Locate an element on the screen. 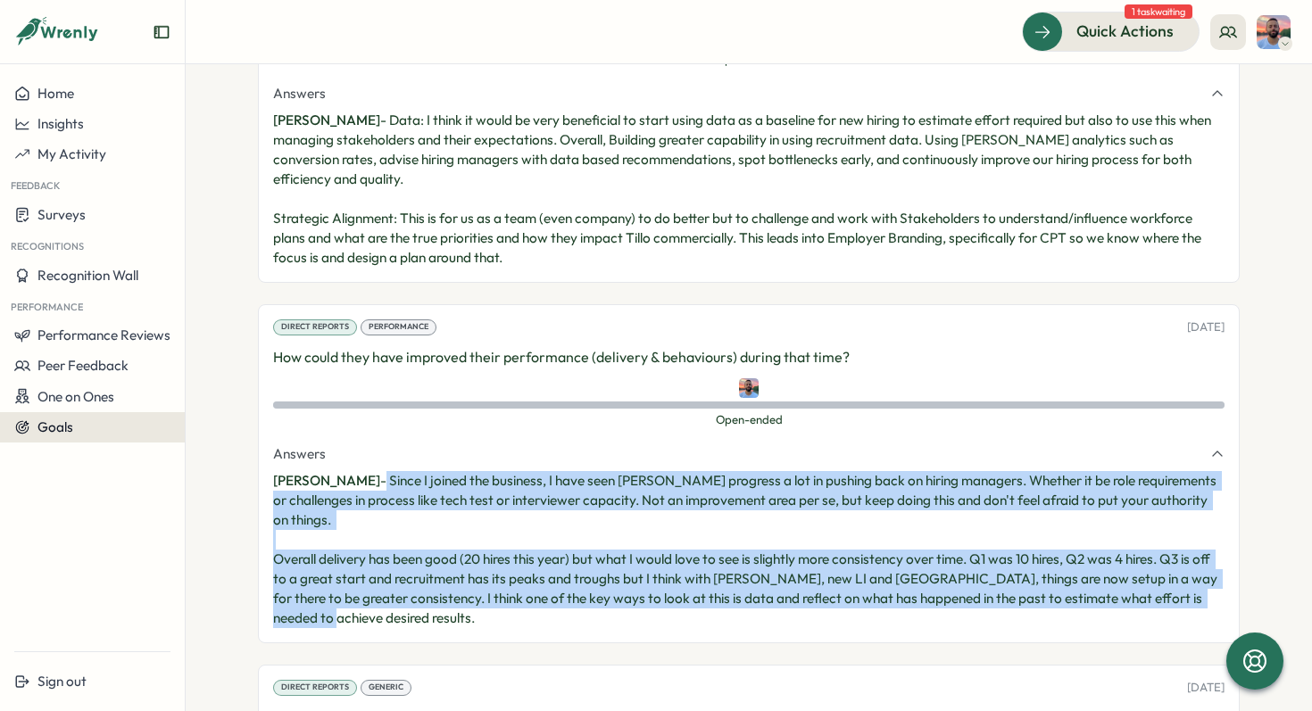 The width and height of the screenshot is (1312, 711). span: Performance Reviews is located at coordinates (103, 335).